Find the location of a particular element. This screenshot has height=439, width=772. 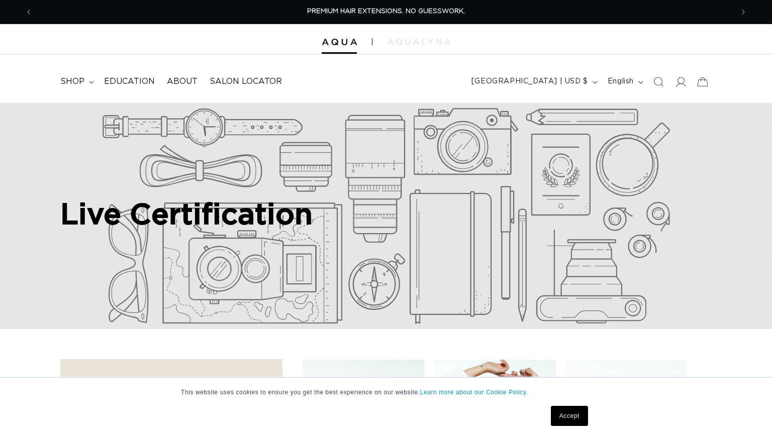

a: Education is located at coordinates (129, 81).